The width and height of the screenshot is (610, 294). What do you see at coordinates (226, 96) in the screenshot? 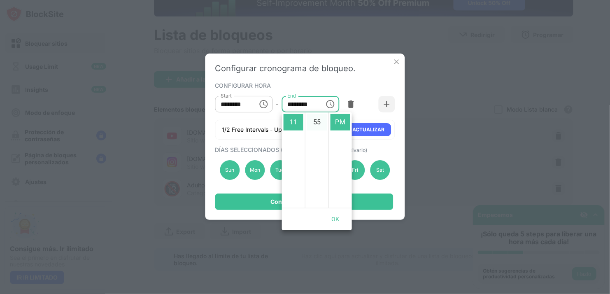
I see `label: Start` at bounding box center [226, 96].